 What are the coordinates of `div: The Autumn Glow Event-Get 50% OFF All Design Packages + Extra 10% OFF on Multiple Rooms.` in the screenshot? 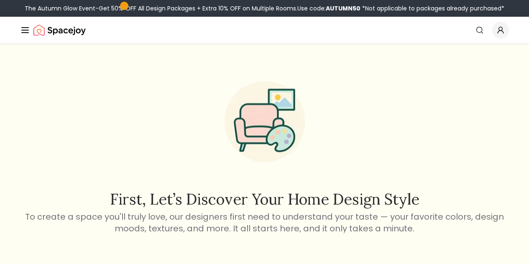 It's located at (264, 8).